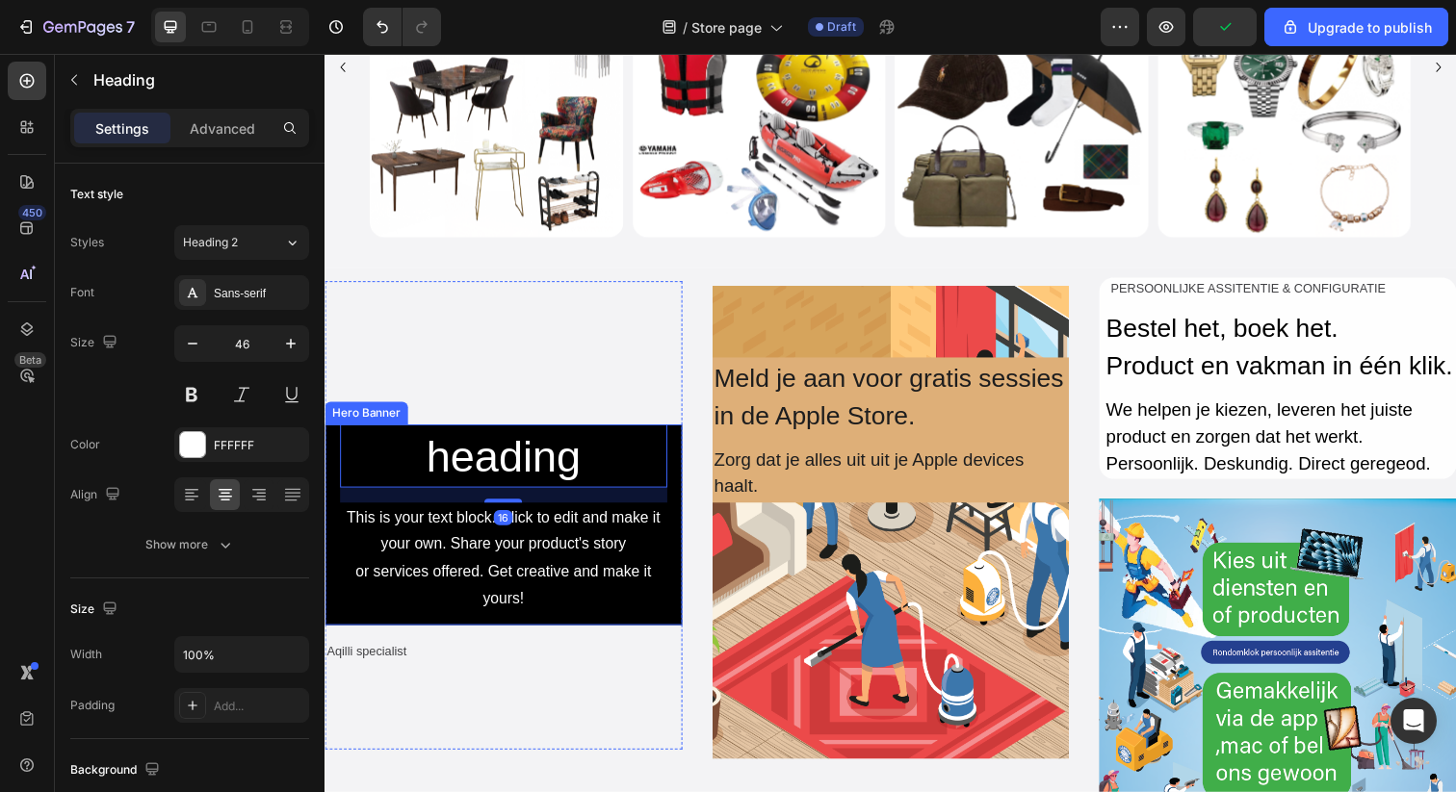 Image resolution: width=1456 pixels, height=792 pixels. What do you see at coordinates (1355, 27) in the screenshot?
I see `div: Upgrade to publish` at bounding box center [1355, 27].